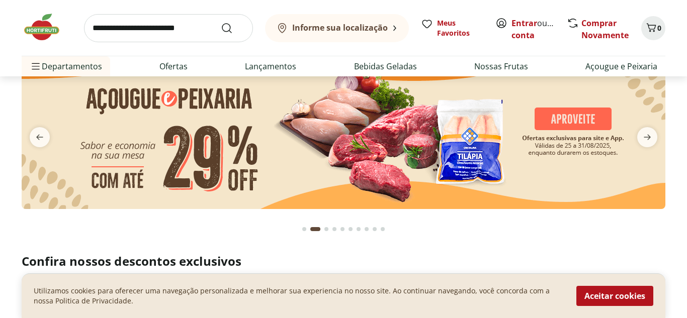 This screenshot has width=687, height=318. What do you see at coordinates (36, 66) in the screenshot?
I see `button: Menu` at bounding box center [36, 66].